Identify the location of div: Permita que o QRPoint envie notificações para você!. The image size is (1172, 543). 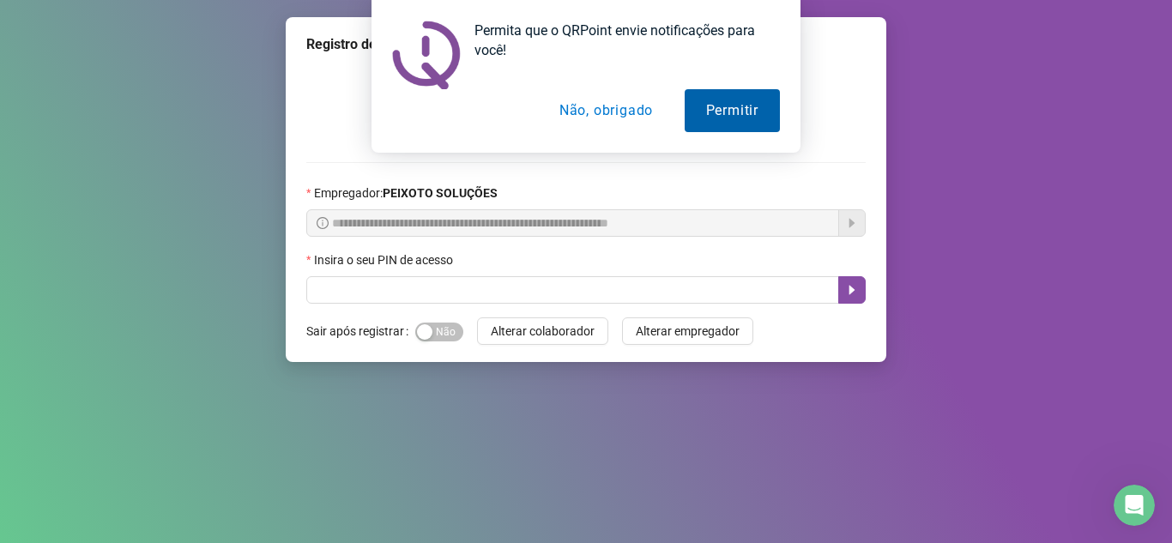
(620, 40).